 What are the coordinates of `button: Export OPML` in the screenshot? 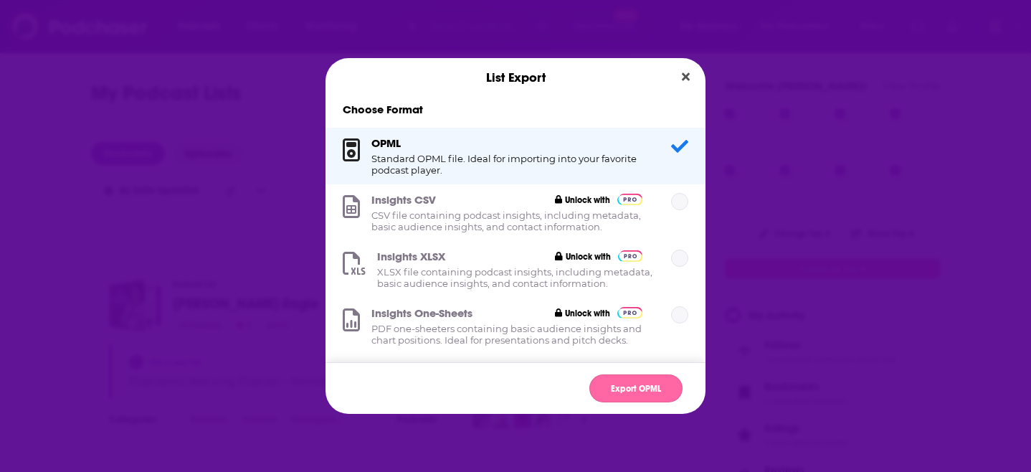 It's located at (636, 388).